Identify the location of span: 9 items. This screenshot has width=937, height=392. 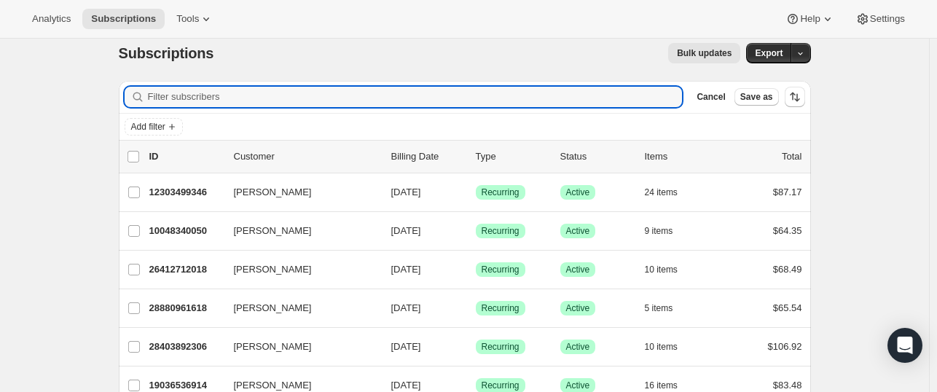
(659, 231).